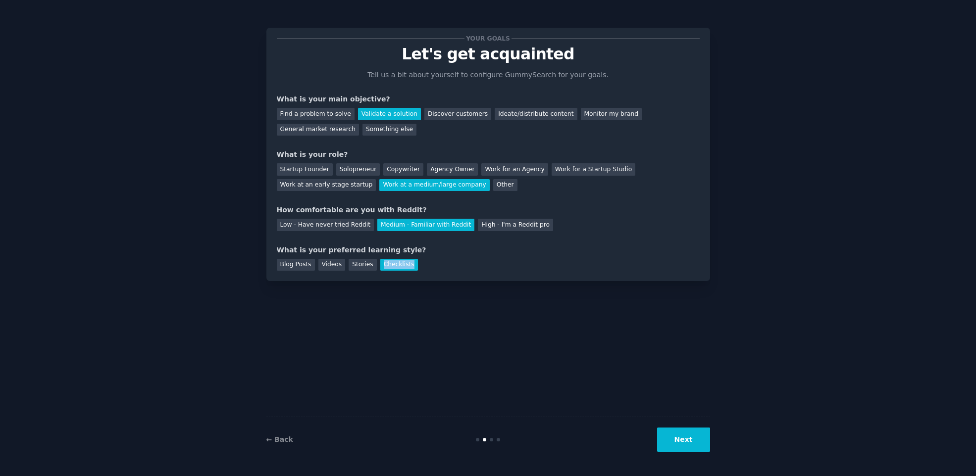  I want to click on div: Blog Posts, so click(296, 265).